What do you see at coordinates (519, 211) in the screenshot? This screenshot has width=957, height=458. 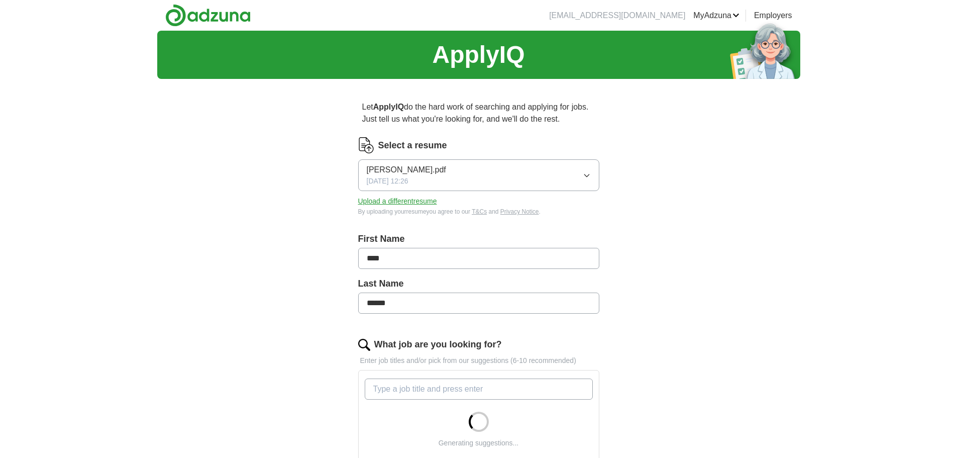 I see `a: Privacy Notice` at bounding box center [519, 211].